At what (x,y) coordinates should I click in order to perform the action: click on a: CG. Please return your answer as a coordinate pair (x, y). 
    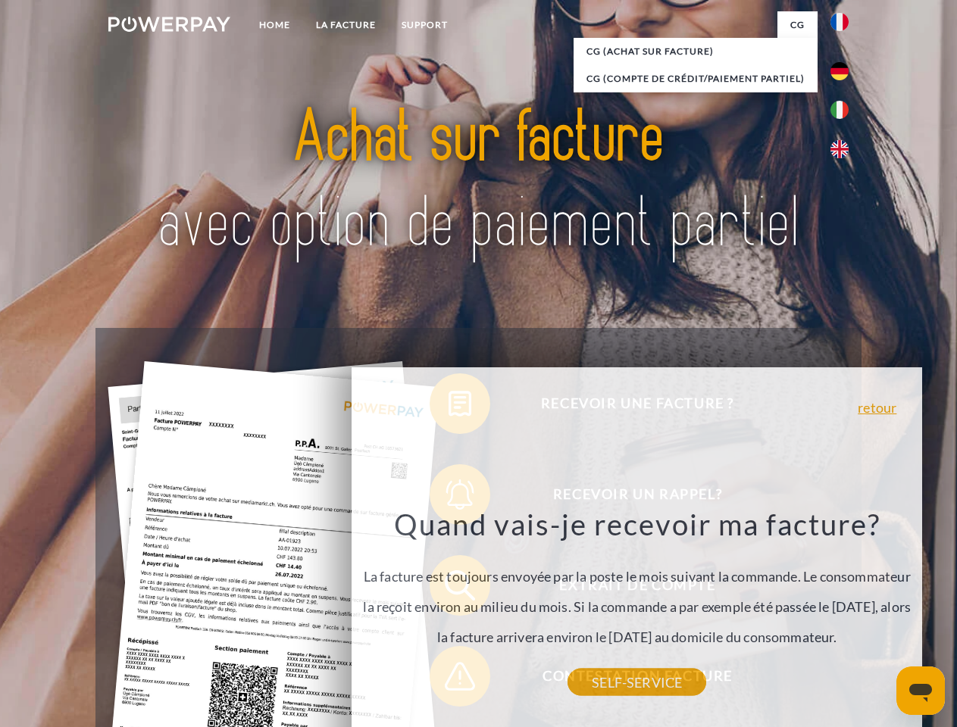
    Looking at the image, I should click on (797, 25).